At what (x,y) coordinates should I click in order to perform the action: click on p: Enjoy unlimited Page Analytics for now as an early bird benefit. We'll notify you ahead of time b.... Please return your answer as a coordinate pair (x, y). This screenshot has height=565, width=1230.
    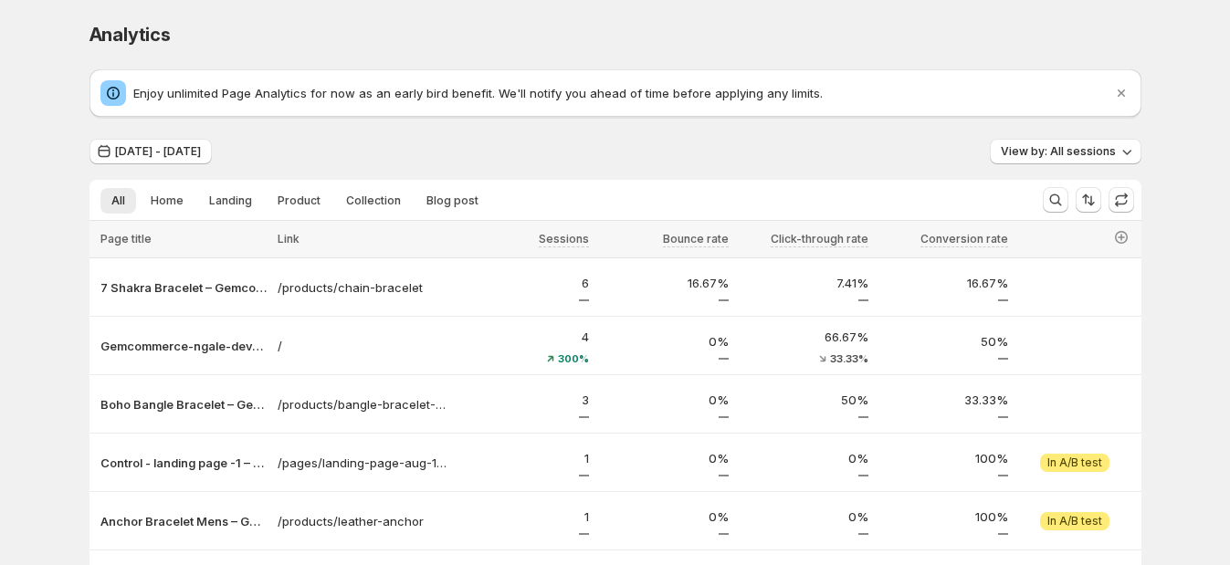
    Looking at the image, I should click on (623, 93).